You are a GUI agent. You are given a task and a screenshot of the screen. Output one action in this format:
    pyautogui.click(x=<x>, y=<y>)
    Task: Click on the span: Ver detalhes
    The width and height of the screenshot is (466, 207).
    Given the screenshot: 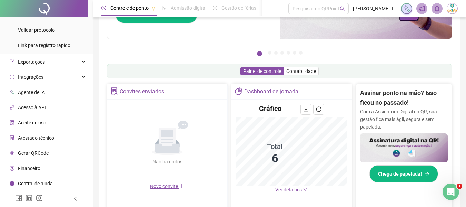 What is the action you would take?
    pyautogui.click(x=288, y=189)
    